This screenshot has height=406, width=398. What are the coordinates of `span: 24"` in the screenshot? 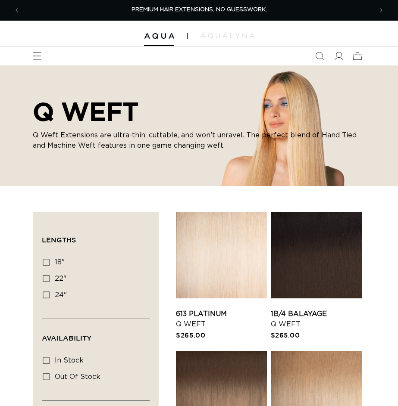 It's located at (61, 295).